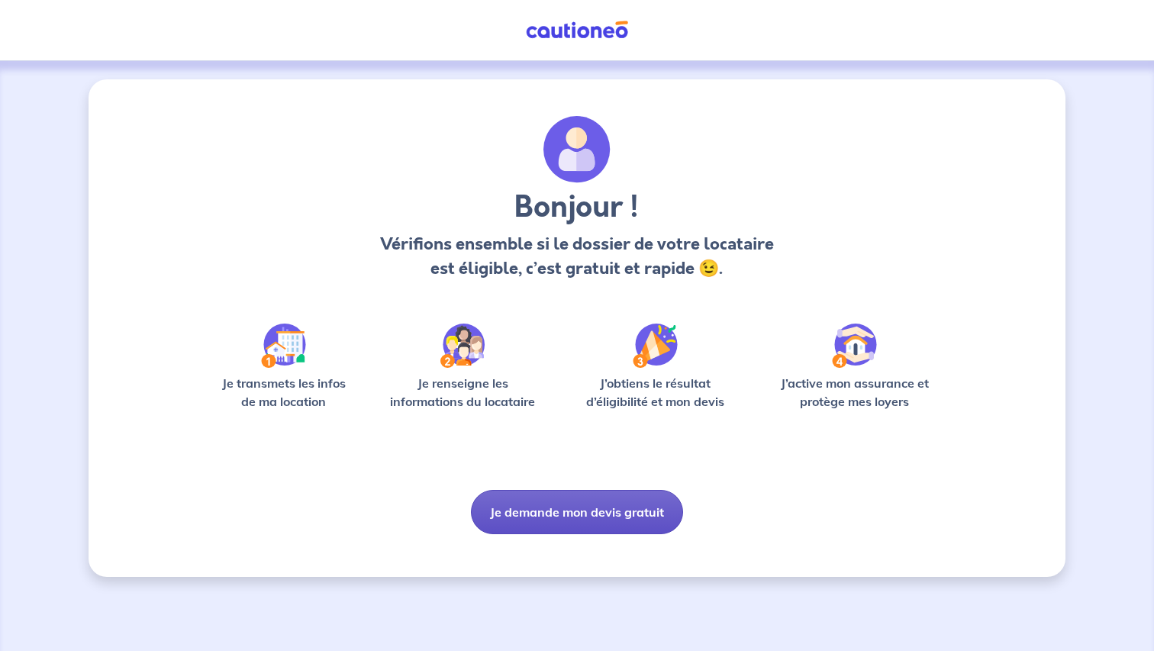 Image resolution: width=1154 pixels, height=654 pixels. I want to click on img: /static/c0a346edaed446bb123850d2d04ad552/Step-2.svg, so click(463, 346).